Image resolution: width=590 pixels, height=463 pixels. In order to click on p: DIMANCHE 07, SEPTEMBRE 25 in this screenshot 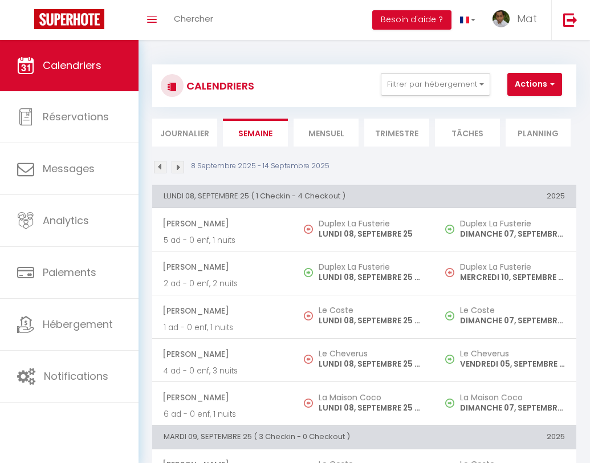, I will do `click(513, 234)`.